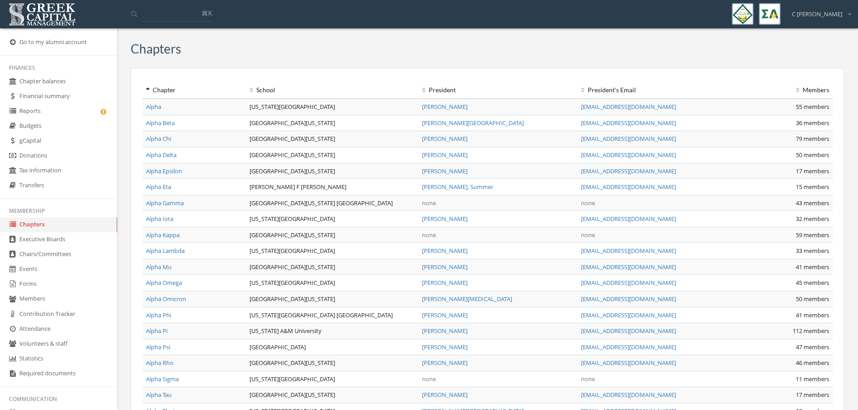 Image resolution: width=858 pixels, height=410 pixels. What do you see at coordinates (194, 90) in the screenshot?
I see `div: Chapter` at bounding box center [194, 90].